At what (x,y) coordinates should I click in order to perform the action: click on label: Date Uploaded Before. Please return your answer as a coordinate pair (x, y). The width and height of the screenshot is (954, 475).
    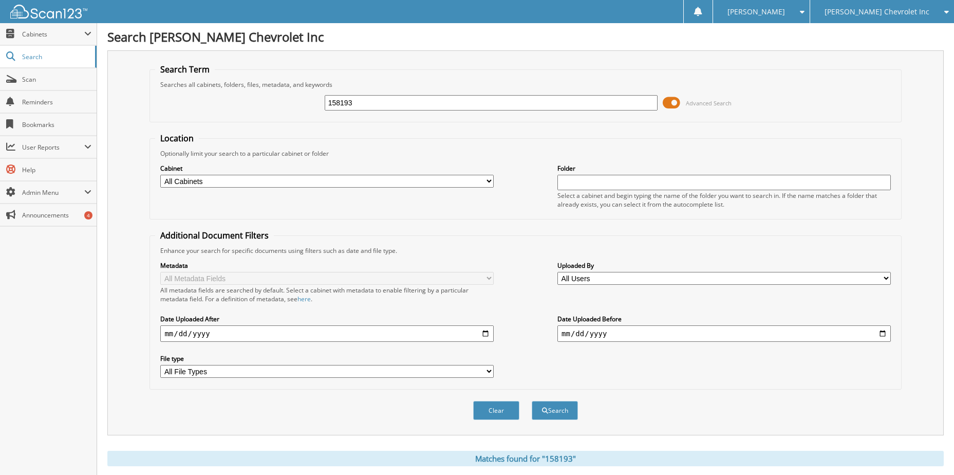
    Looking at the image, I should click on (724, 318).